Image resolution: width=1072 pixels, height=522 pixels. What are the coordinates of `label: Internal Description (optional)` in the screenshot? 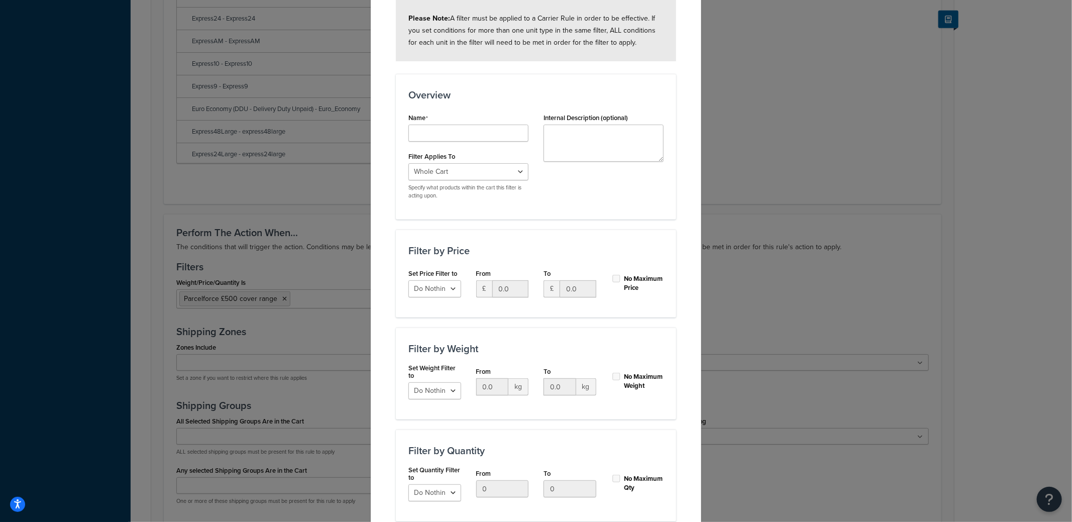 It's located at (586, 118).